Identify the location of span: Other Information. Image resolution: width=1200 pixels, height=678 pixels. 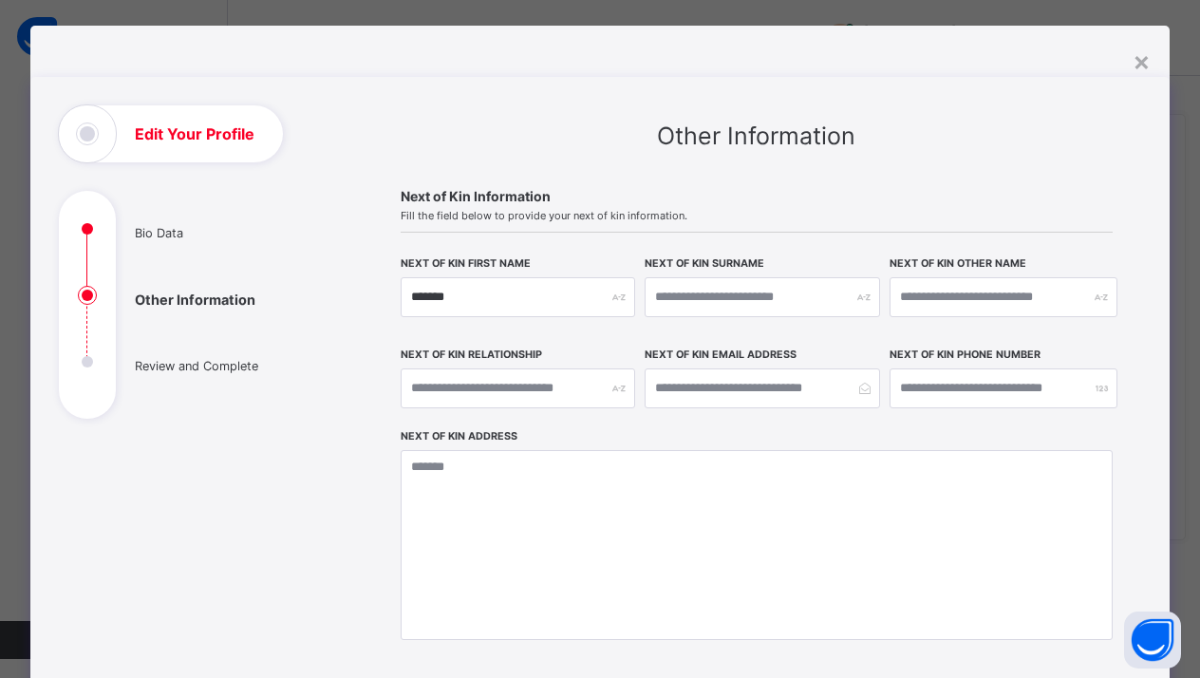
(756, 136).